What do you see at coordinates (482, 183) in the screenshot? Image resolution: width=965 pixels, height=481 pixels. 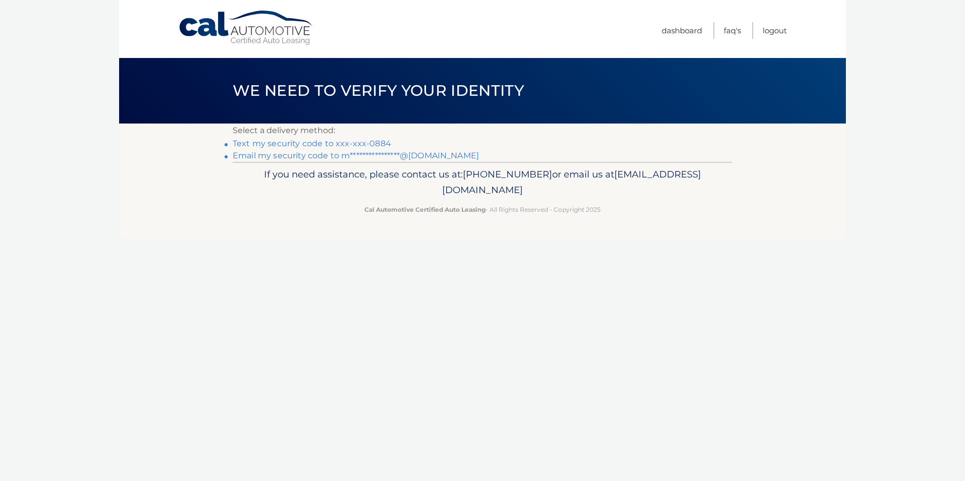 I see `p: If you need assistance, please contact us at: or email us at` at bounding box center [482, 183].